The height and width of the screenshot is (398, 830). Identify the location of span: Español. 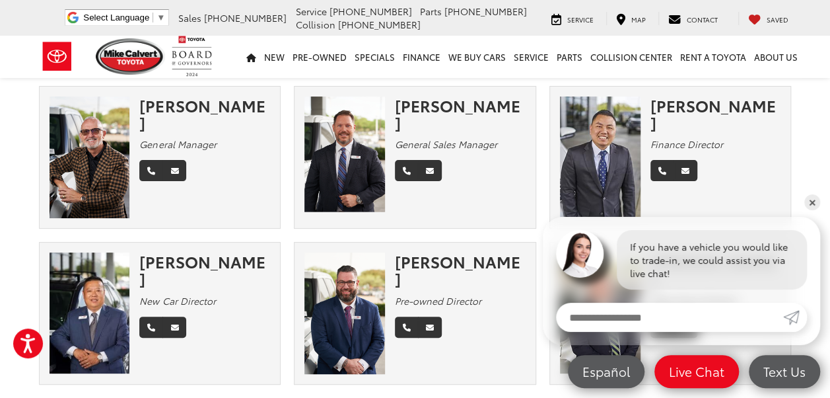
(606, 370).